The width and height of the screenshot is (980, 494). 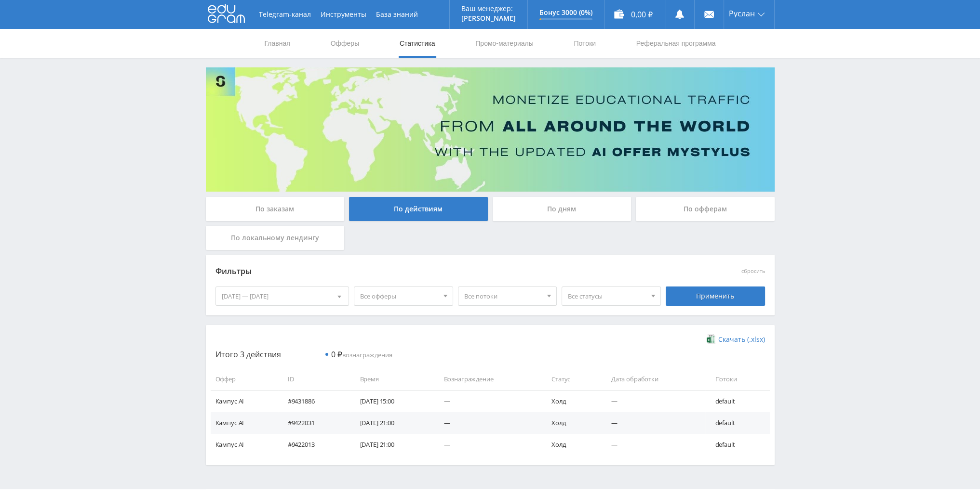 What do you see at coordinates (314, 445) in the screenshot?
I see `td: #9422013` at bounding box center [314, 445].